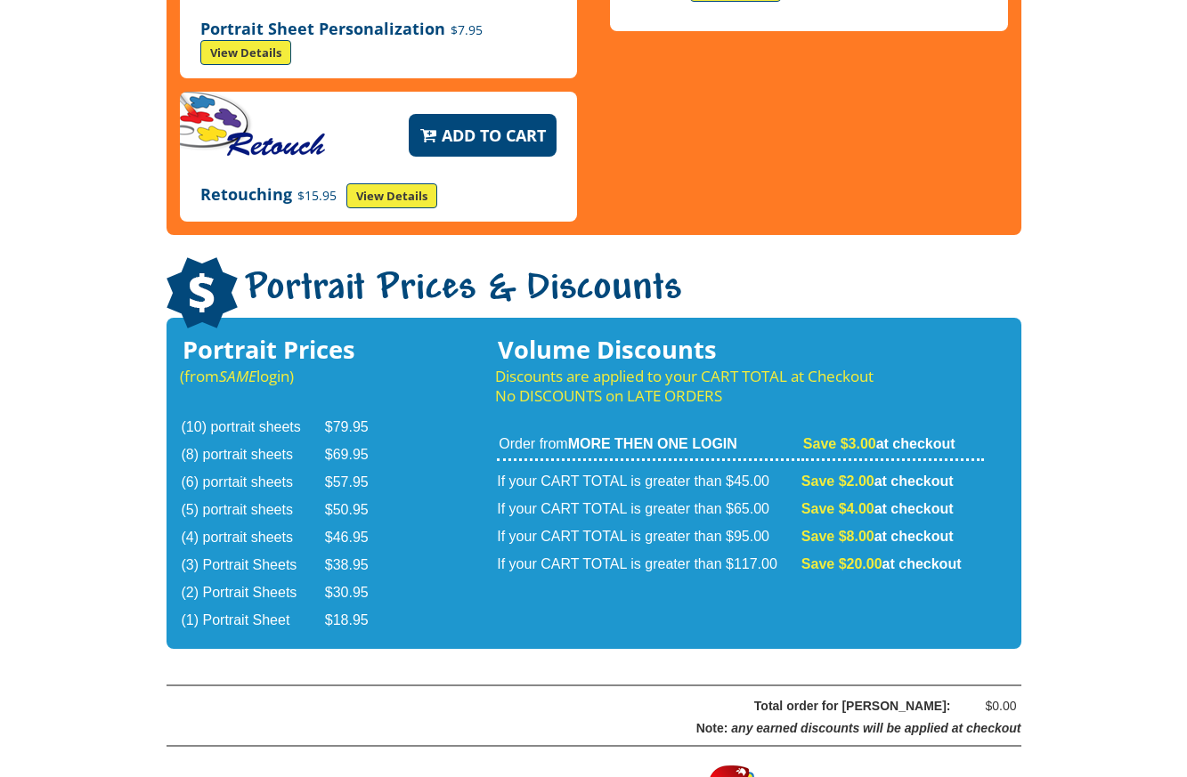  I want to click on span: Save $3.00, so click(840, 443).